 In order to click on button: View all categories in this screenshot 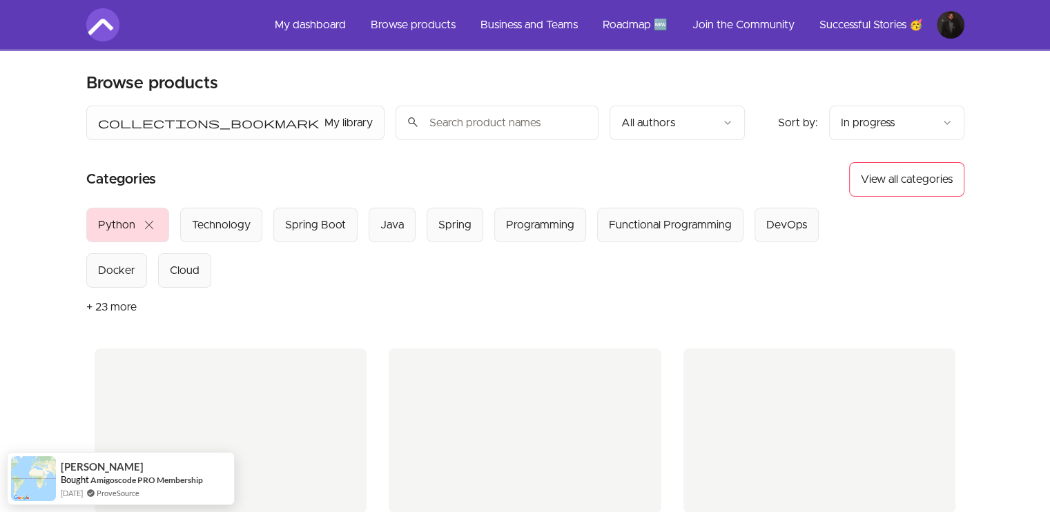, I will do `click(906, 179)`.